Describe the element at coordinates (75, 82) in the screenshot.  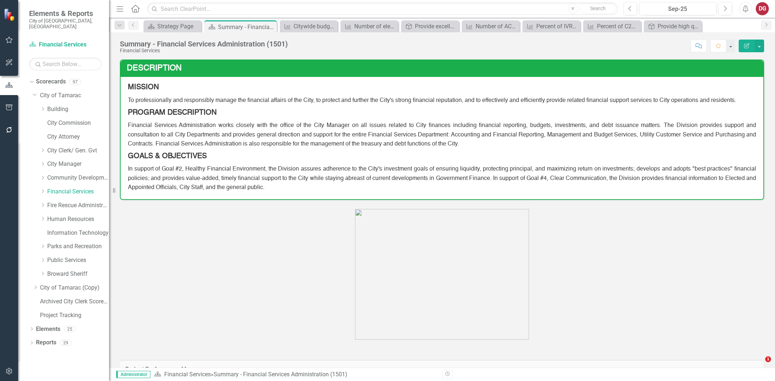
I see `div: 97` at that location.